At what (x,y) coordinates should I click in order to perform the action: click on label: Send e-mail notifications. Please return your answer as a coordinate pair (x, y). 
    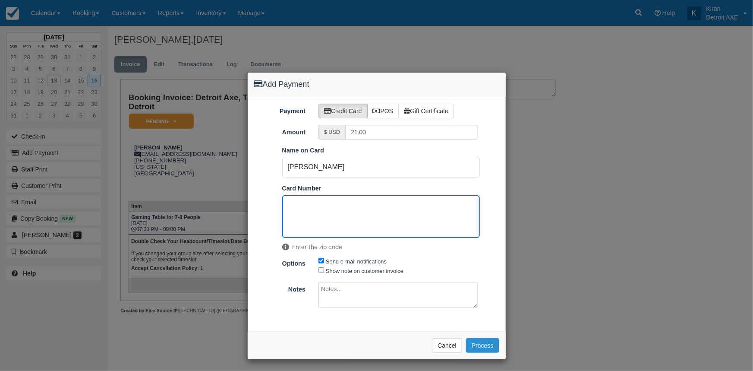
    Looking at the image, I should click on (356, 261).